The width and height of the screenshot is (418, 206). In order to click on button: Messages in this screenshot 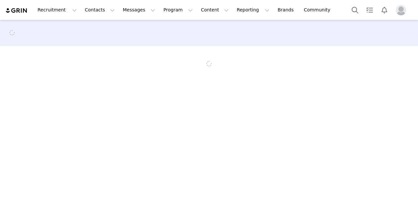, I will do `click(139, 10)`.